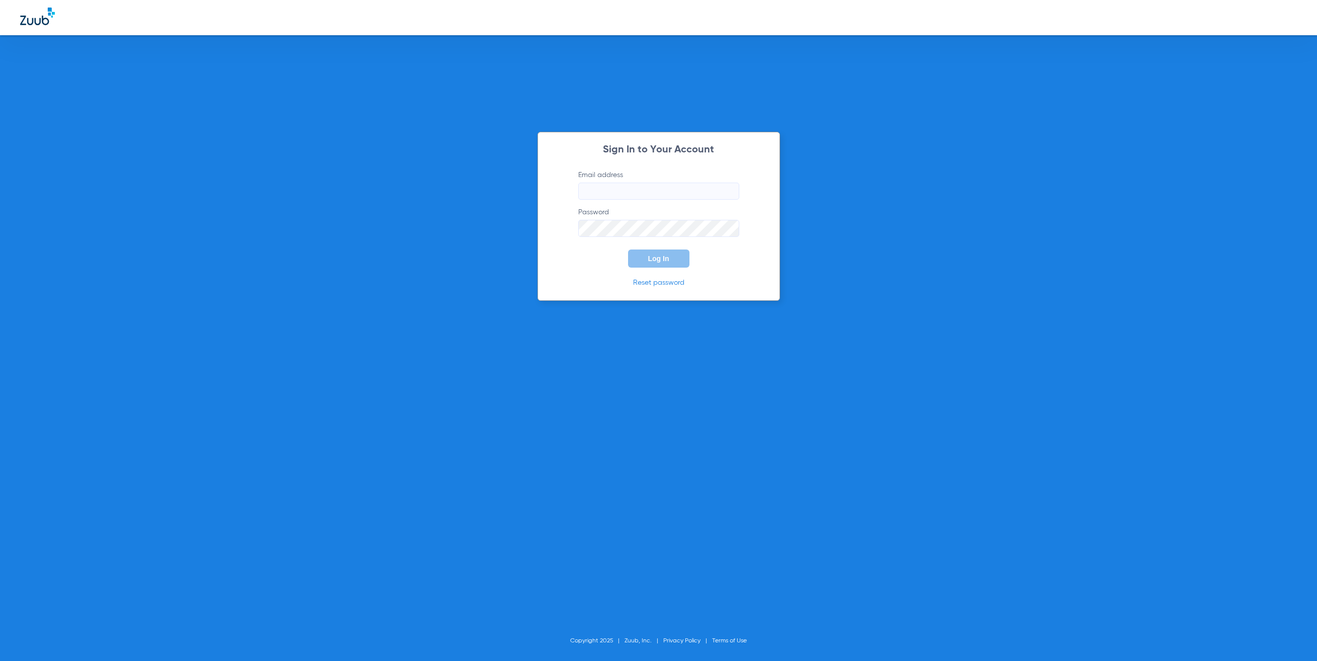 The image size is (1317, 661). I want to click on h2: Sign In to Your Account, so click(659, 150).